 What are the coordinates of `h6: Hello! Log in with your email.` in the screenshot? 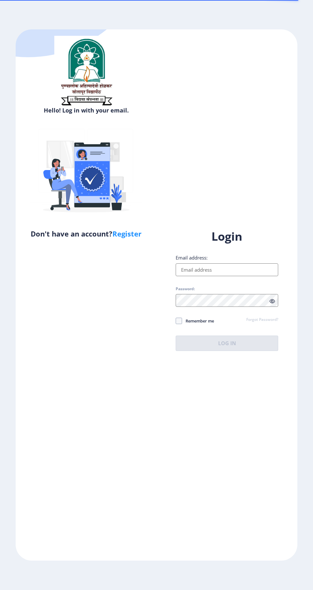 It's located at (86, 110).